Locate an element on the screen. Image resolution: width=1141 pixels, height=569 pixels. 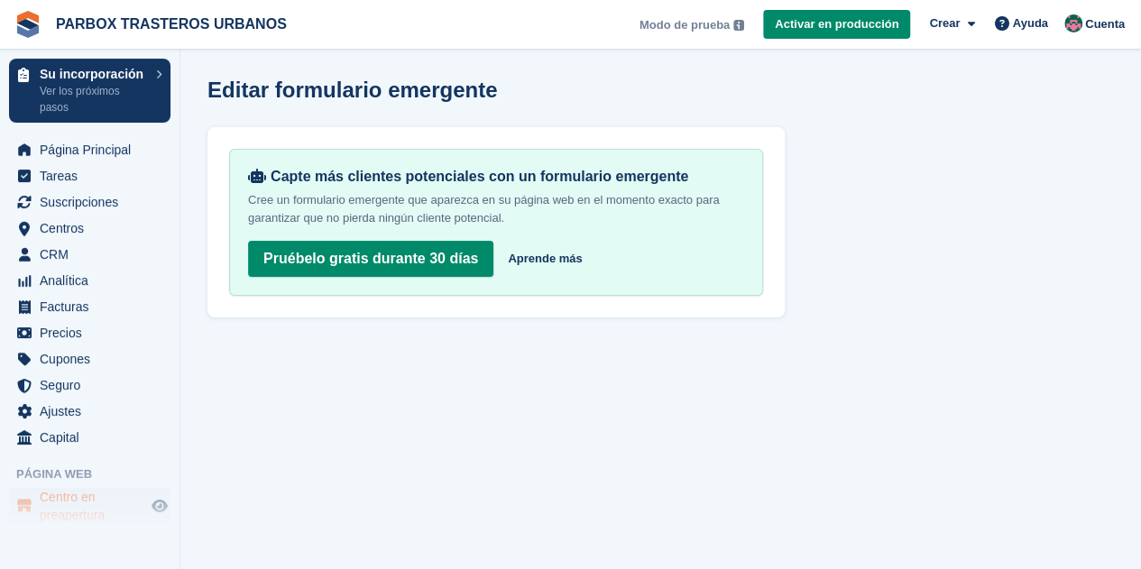
span: Facturas is located at coordinates (94, 307).